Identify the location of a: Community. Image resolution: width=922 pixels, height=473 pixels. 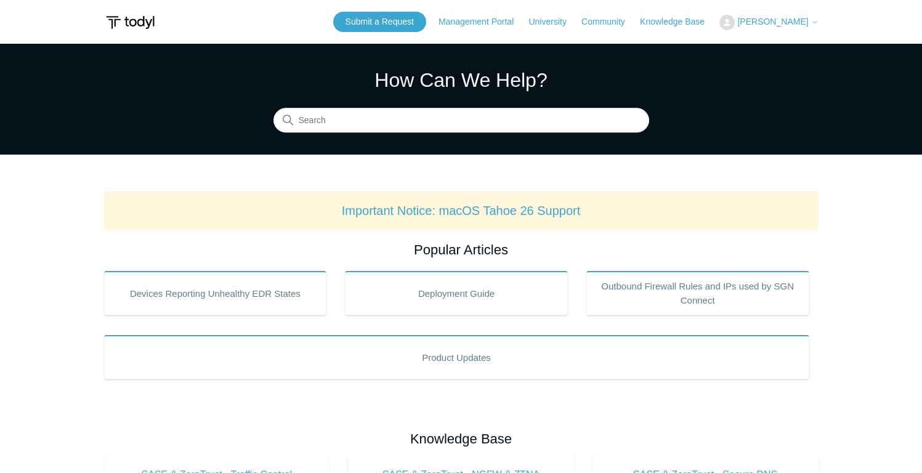
(609, 22).